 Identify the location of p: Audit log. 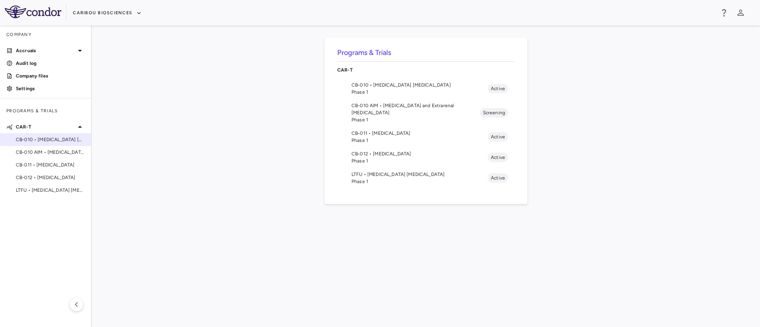
(50, 63).